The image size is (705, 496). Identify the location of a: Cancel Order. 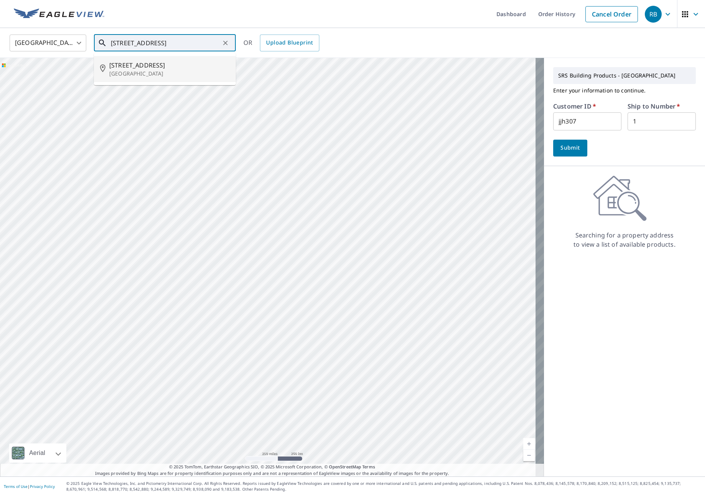
(612, 14).